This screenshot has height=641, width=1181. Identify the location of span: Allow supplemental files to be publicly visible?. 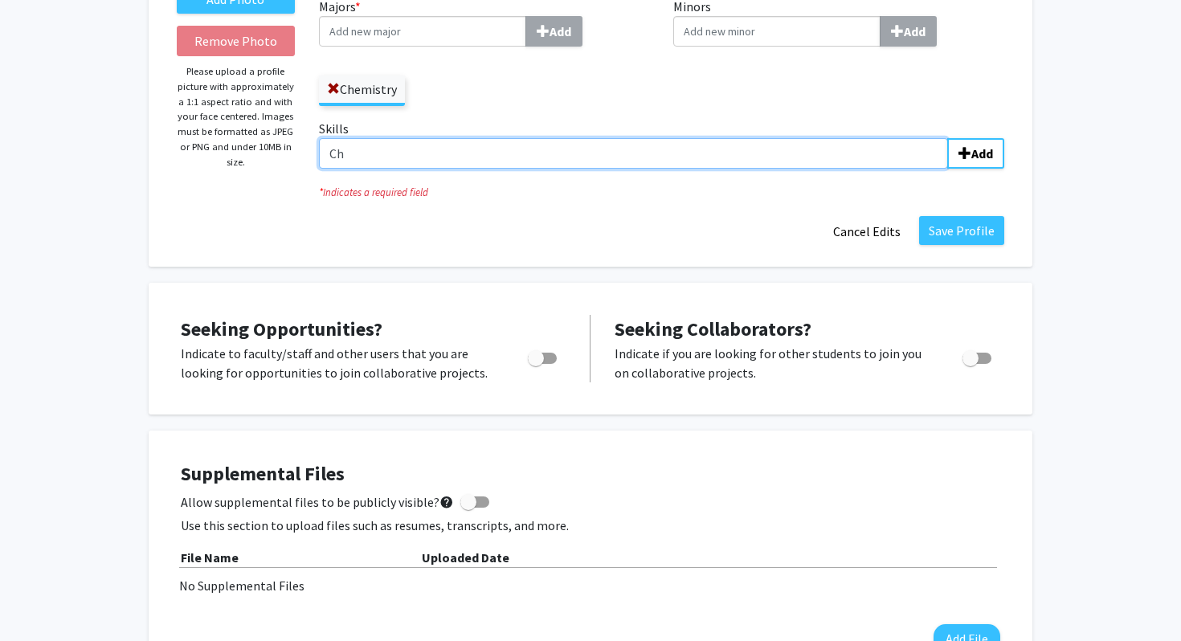
(317, 502).